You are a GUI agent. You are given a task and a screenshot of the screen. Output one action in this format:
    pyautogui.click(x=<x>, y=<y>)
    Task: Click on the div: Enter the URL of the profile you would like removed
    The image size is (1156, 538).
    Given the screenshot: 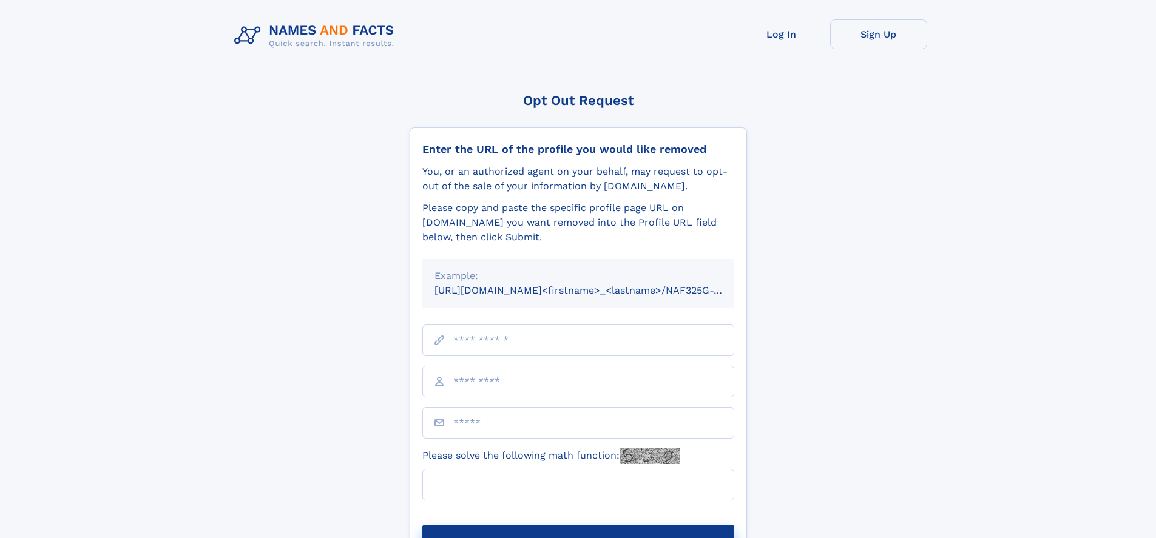 What is the action you would take?
    pyautogui.click(x=578, y=149)
    